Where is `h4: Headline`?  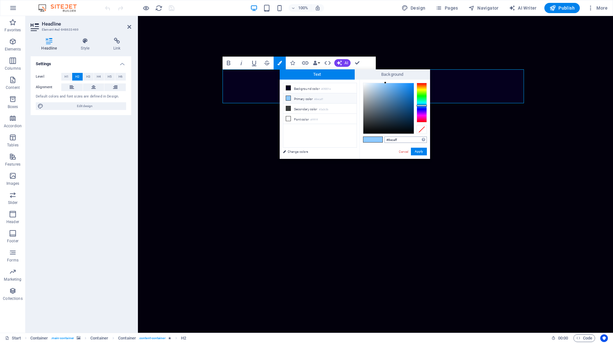 h4: Headline is located at coordinates (50, 44).